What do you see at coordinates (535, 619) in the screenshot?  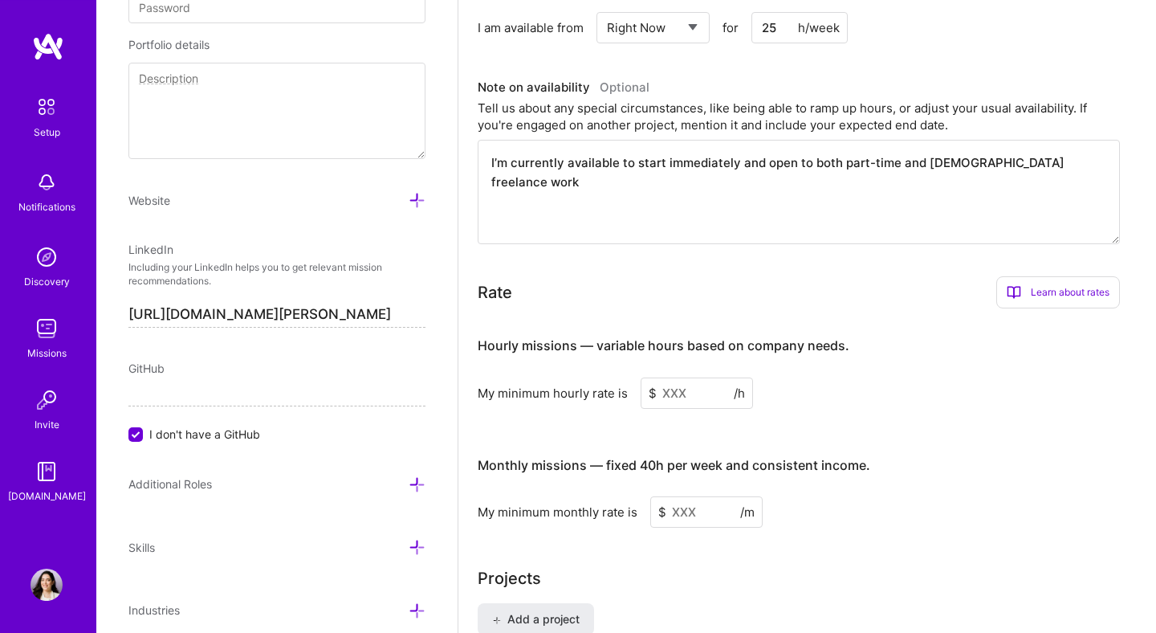 I see `span: Add a project` at bounding box center [535, 619].